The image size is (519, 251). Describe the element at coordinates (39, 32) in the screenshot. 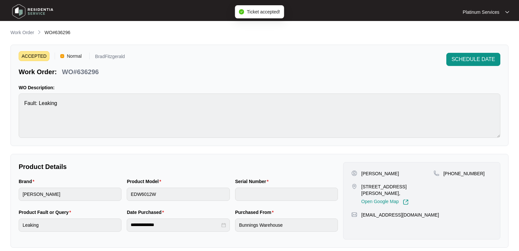

I see `img: chevron-right` at that location.